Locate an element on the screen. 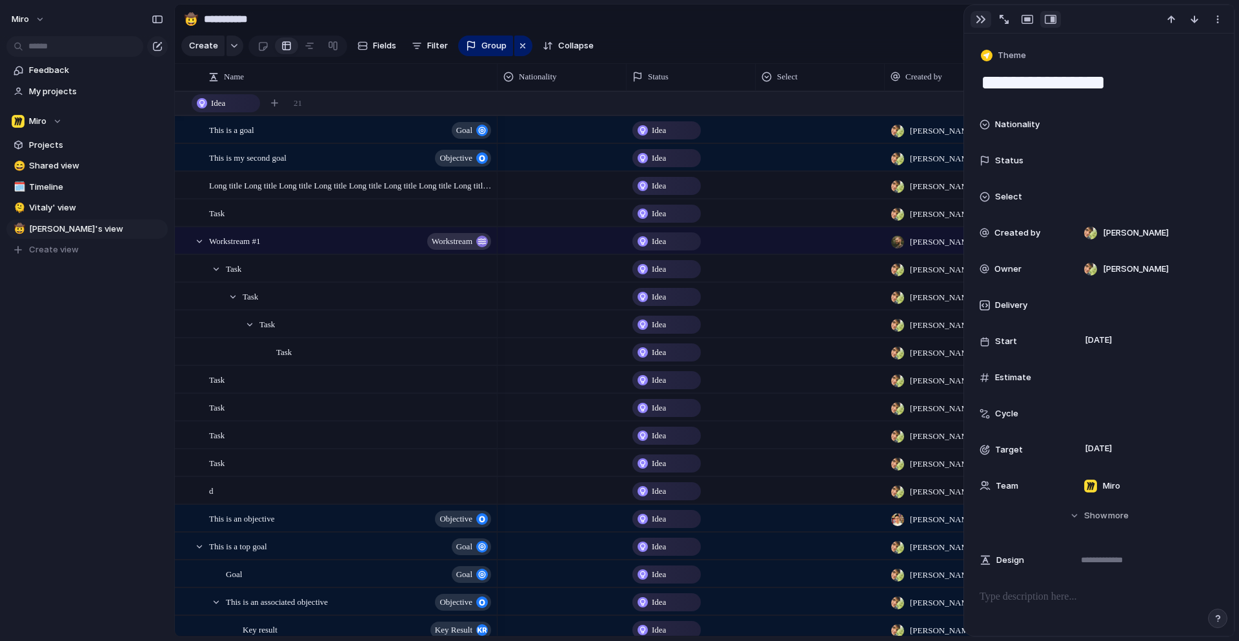 This screenshot has height=641, width=1239. span: Nationality is located at coordinates (538, 77).